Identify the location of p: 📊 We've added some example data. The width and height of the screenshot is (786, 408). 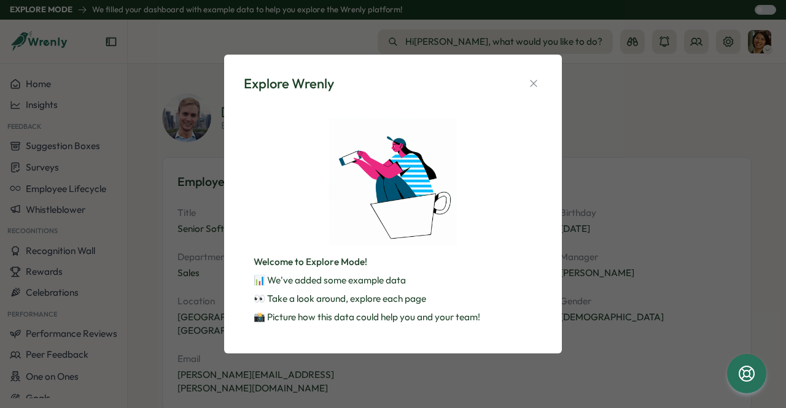
(393, 280).